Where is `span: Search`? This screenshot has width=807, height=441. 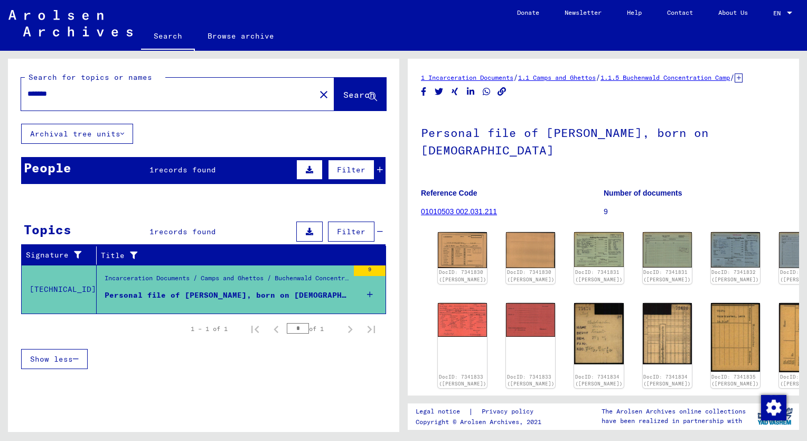 span: Search is located at coordinates (359, 95).